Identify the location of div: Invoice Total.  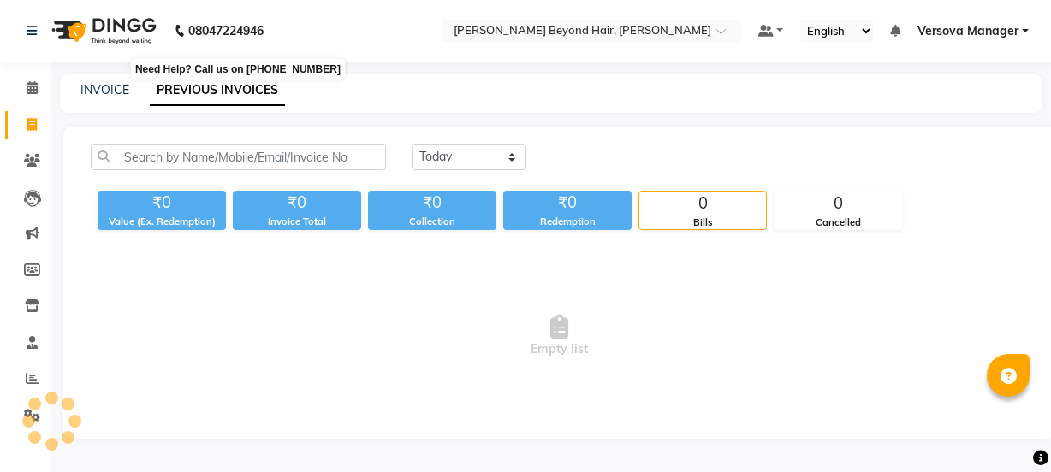
(297, 222).